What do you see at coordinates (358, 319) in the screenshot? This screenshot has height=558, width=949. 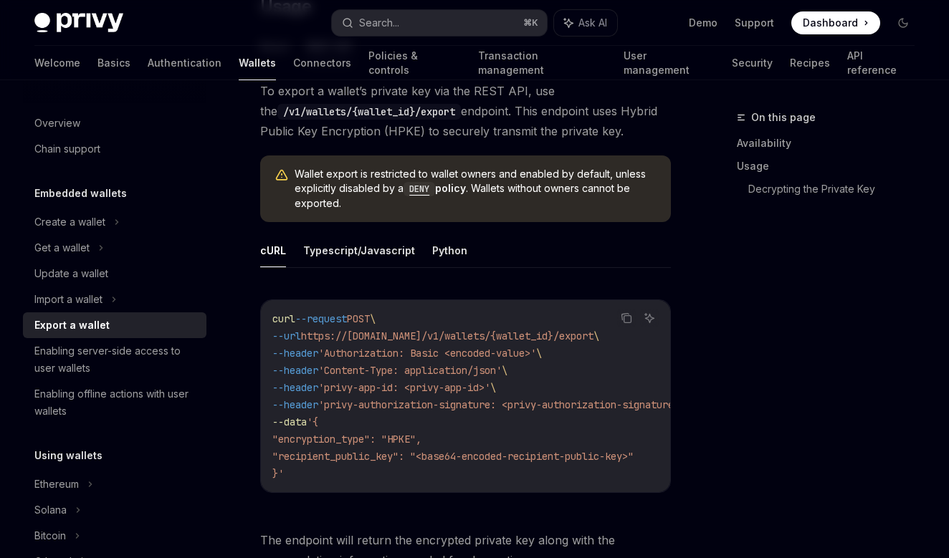 I see `span: POST` at bounding box center [358, 319].